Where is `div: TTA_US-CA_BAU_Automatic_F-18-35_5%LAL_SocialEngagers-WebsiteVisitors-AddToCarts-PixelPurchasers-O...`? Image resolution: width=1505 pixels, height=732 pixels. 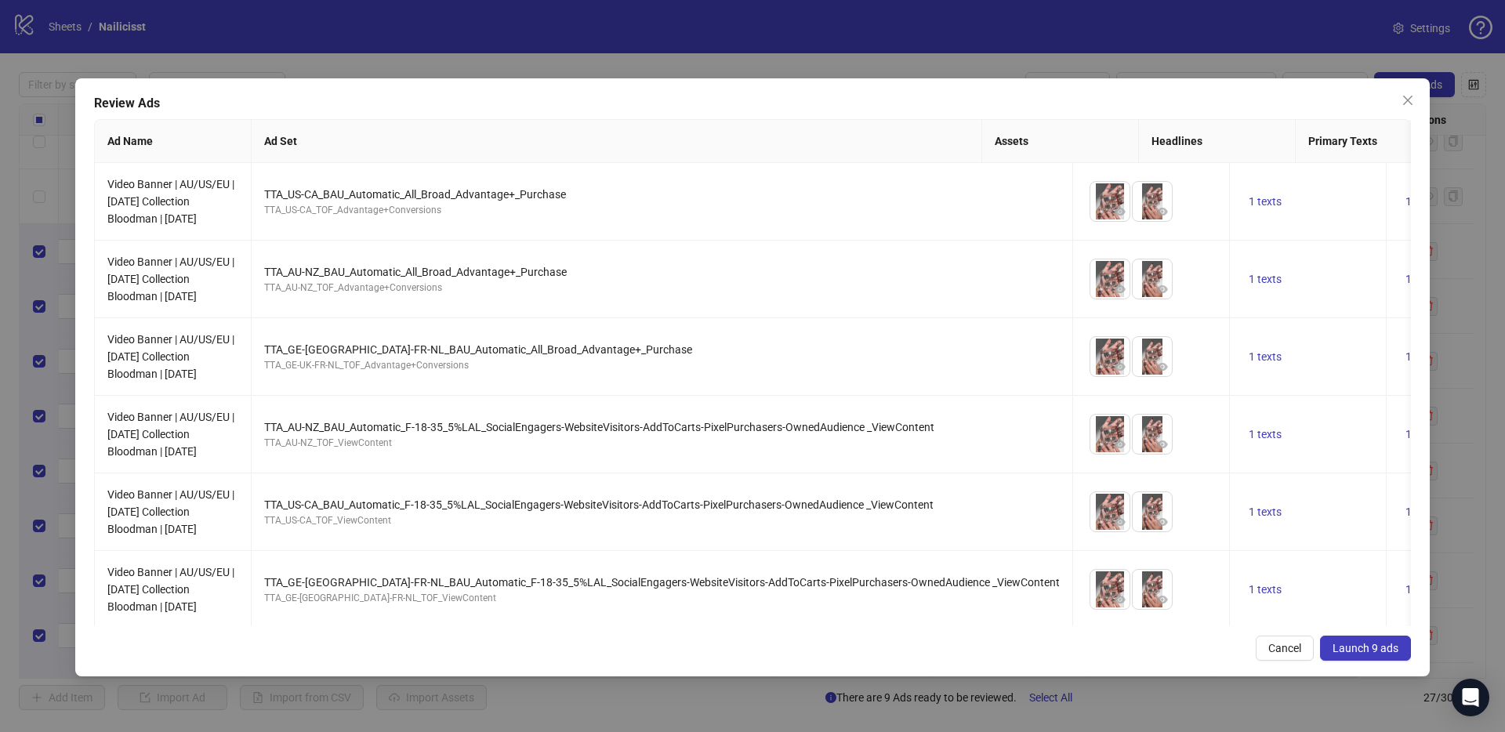
div: TTA_US-CA_BAU_Automatic_F-18-35_5%LAL_SocialEngagers-WebsiteVisitors-AddToCarts-PixelPurchasers-O... is located at coordinates (662, 505).